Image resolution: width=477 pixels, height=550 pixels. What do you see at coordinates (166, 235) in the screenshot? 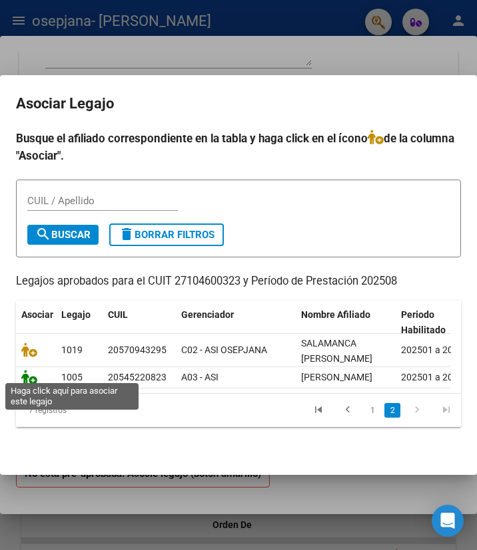
I see `span: Borrar Filtros` at bounding box center [166, 235].